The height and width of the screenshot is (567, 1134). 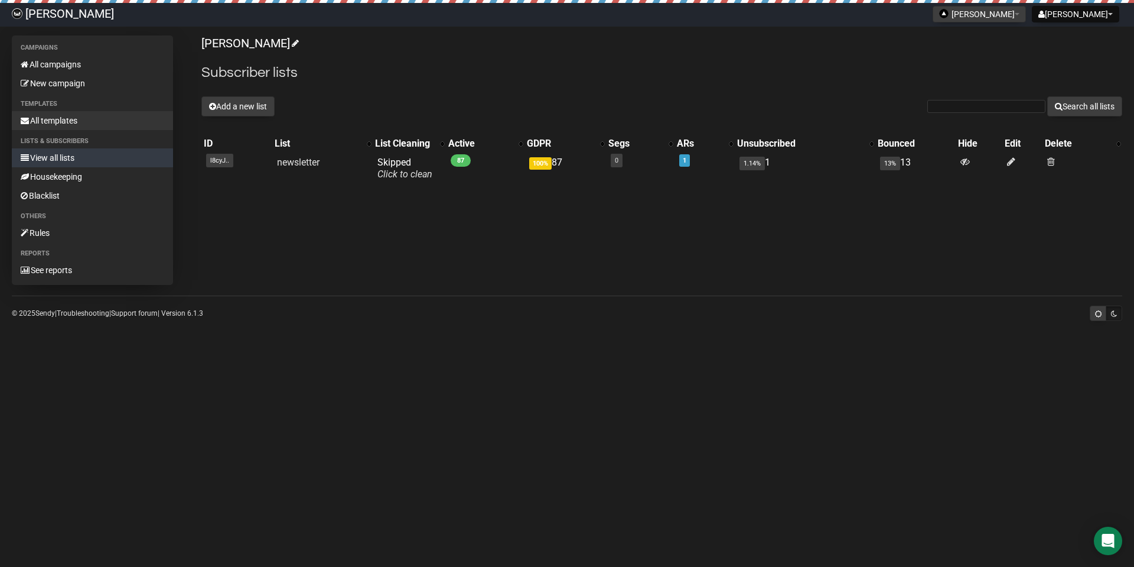 What do you see at coordinates (561, 144) in the screenshot?
I see `div: GDPR` at bounding box center [561, 144].